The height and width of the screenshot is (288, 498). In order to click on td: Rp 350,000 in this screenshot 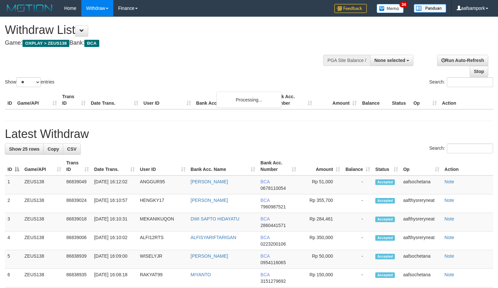, I will do `click(321, 240)`.